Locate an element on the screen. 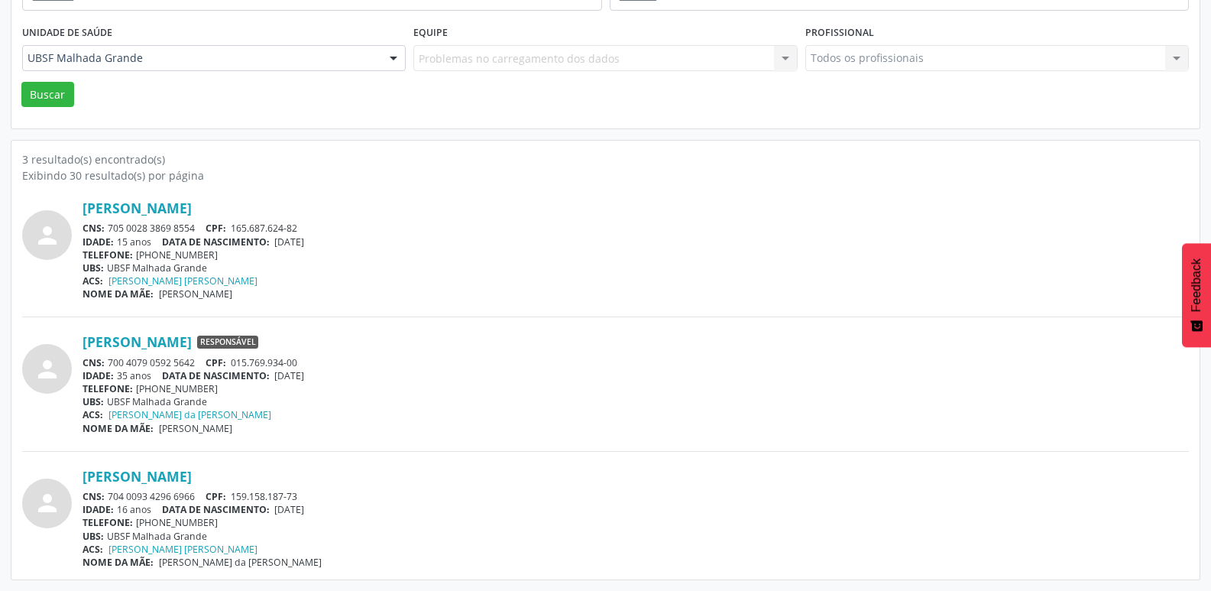 Image resolution: width=1211 pixels, height=591 pixels. div: Exibindo 30 resultado(s) por página is located at coordinates (605, 175).